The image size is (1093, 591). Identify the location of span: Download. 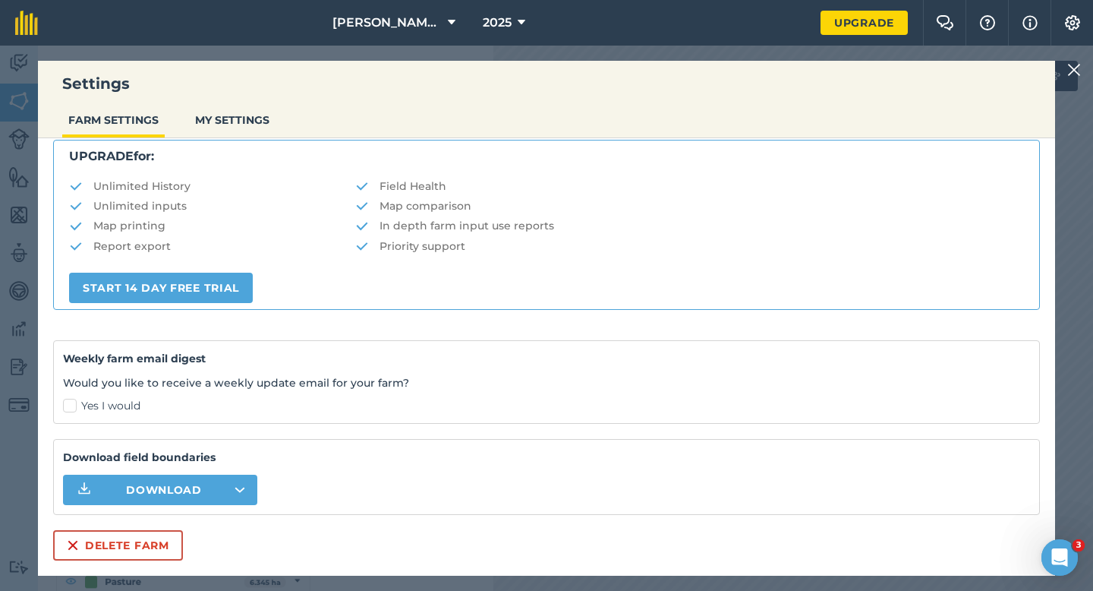
(164, 490).